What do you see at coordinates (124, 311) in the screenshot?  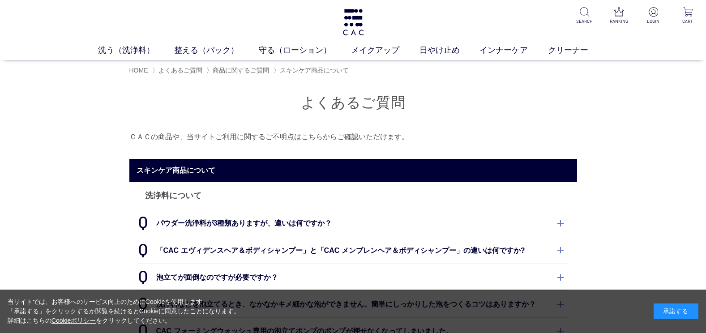 I see `div: 当サイトでは、お客様へのサービス向上のためにCookieを使用します。 「承諾する」をクリックするか閲覧を続けるとCookieに同意したことになります。 詳細はこちらの をクリックしてください。` at bounding box center [124, 311].